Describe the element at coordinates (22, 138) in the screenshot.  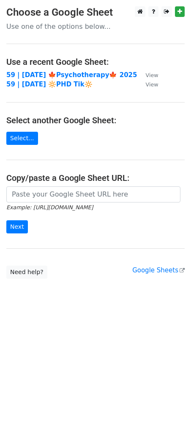
I see `a: Select...` at that location.